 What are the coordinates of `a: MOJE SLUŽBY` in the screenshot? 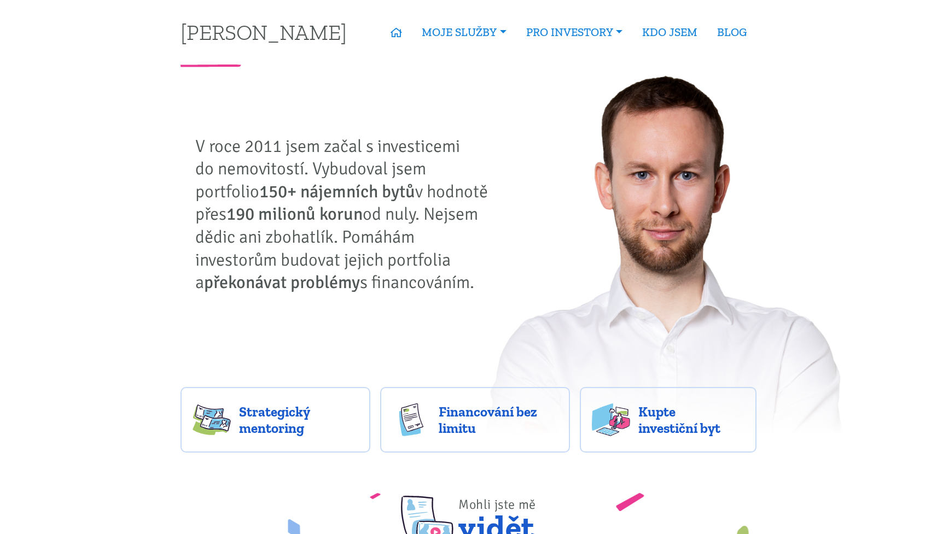 It's located at (464, 32).